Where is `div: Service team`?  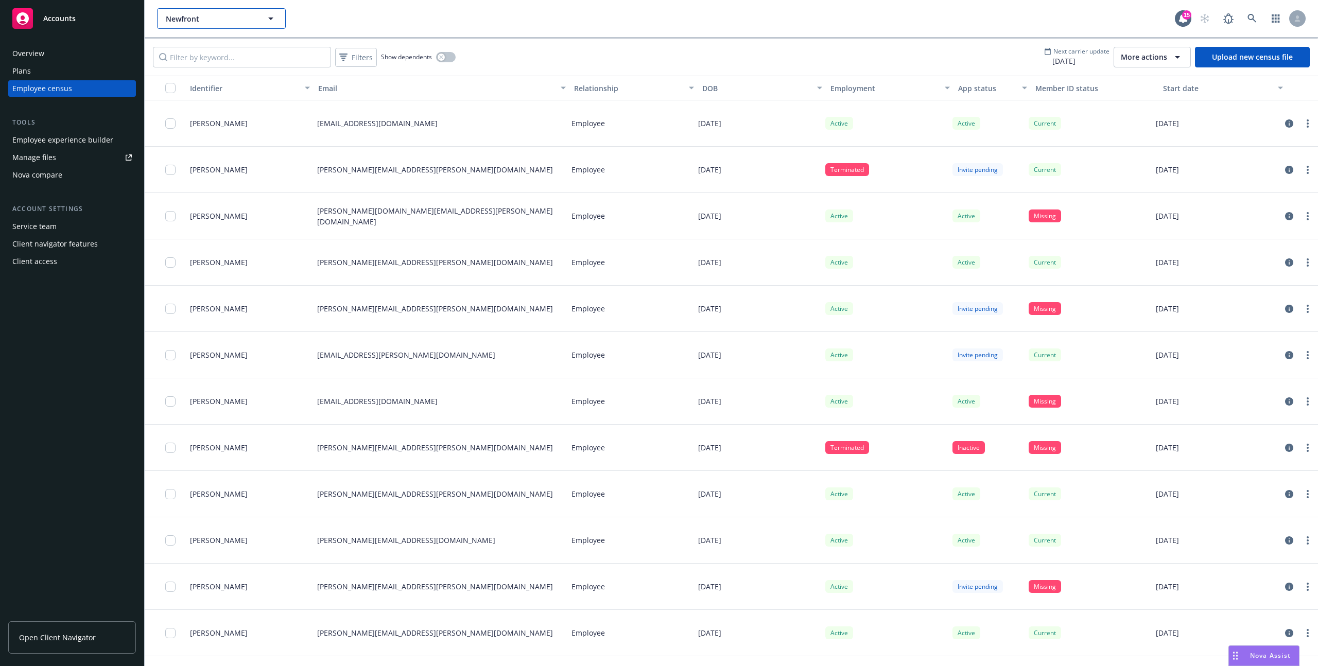
div: Service team is located at coordinates (34, 226).